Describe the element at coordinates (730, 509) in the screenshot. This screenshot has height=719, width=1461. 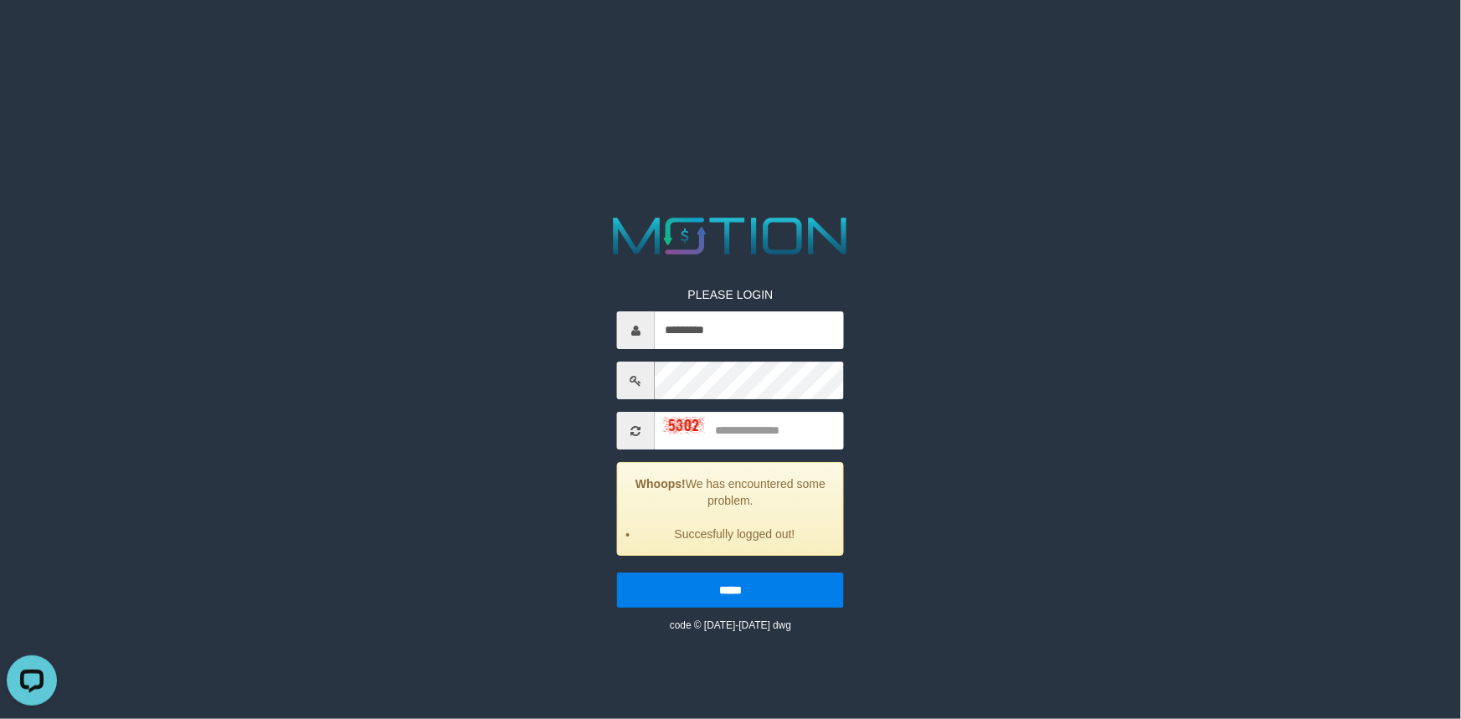
I see `div: We has encountered some problem.` at that location.